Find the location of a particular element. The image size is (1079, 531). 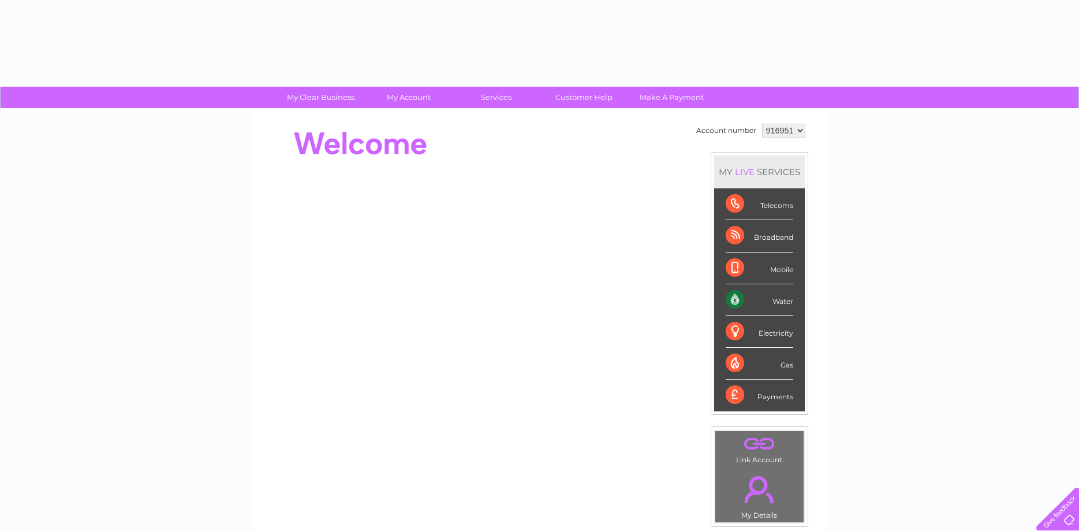

td: My Details is located at coordinates (759, 494).